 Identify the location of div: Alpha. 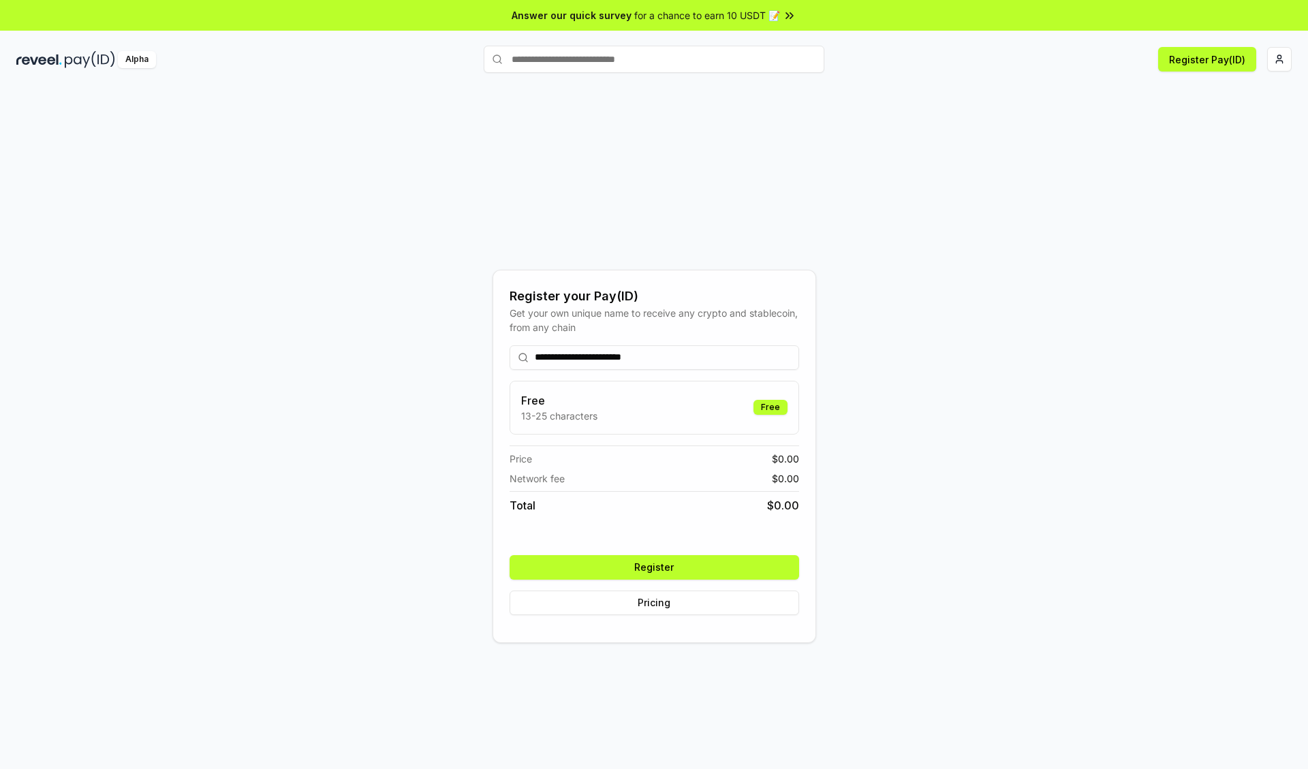
(137, 59).